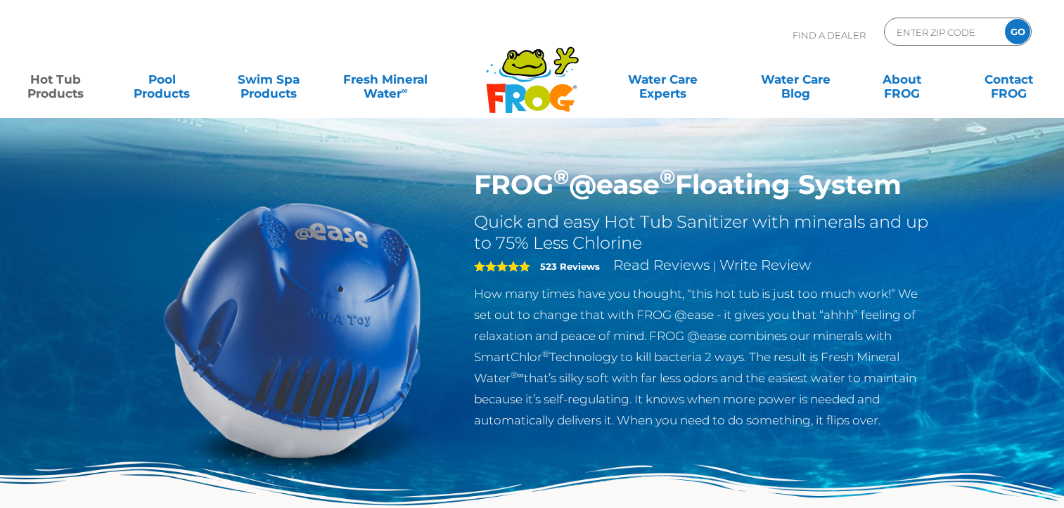  I want to click on p: Find A Dealer, so click(829, 35).